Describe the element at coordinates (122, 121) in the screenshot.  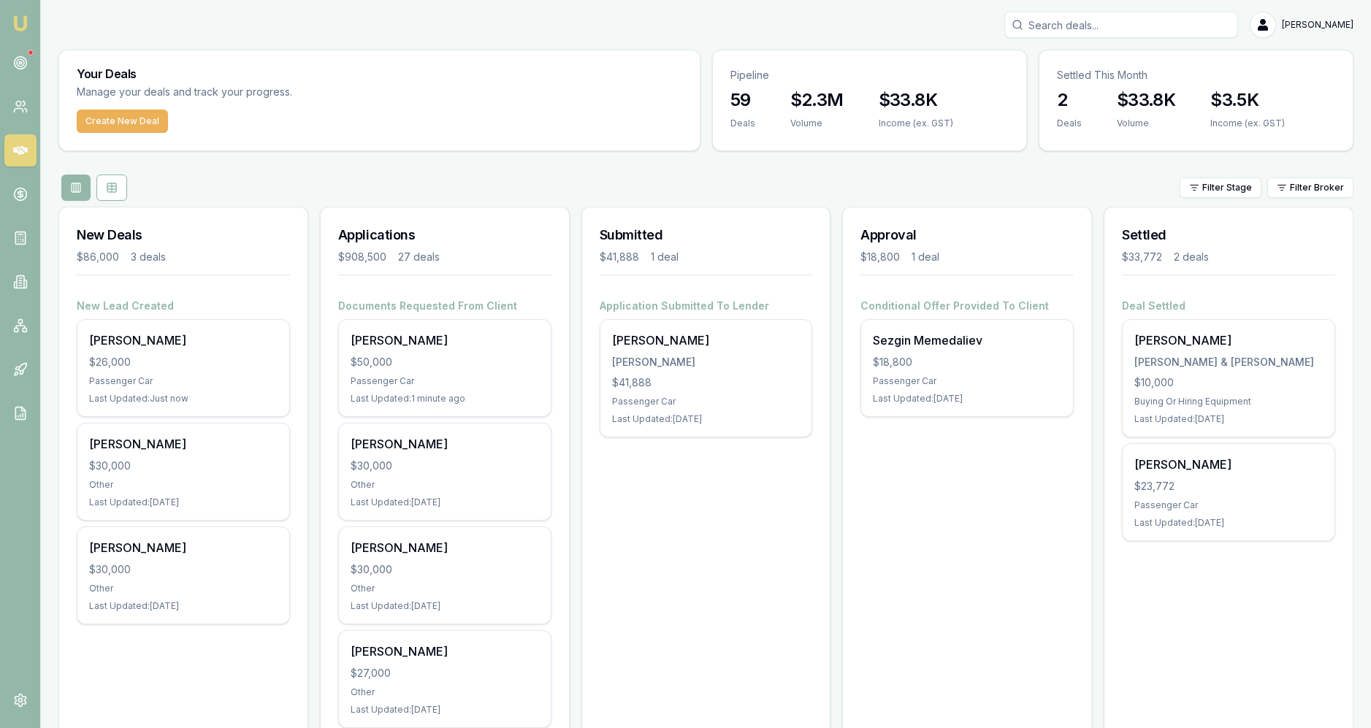
I see `a: Create New Deal` at that location.